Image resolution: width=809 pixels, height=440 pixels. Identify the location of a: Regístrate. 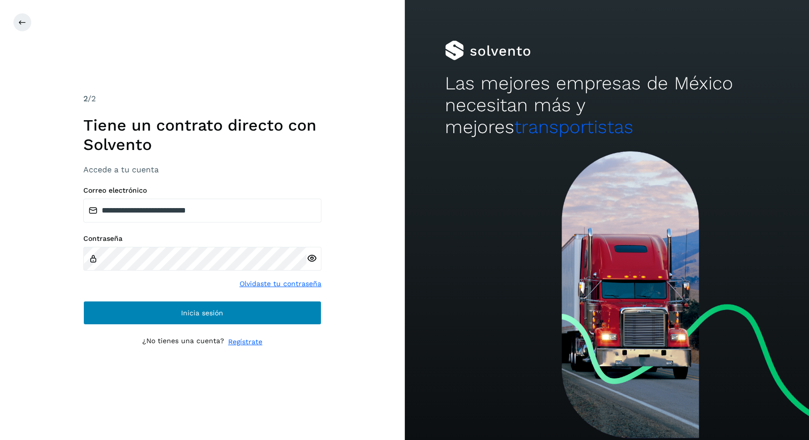
(245, 341).